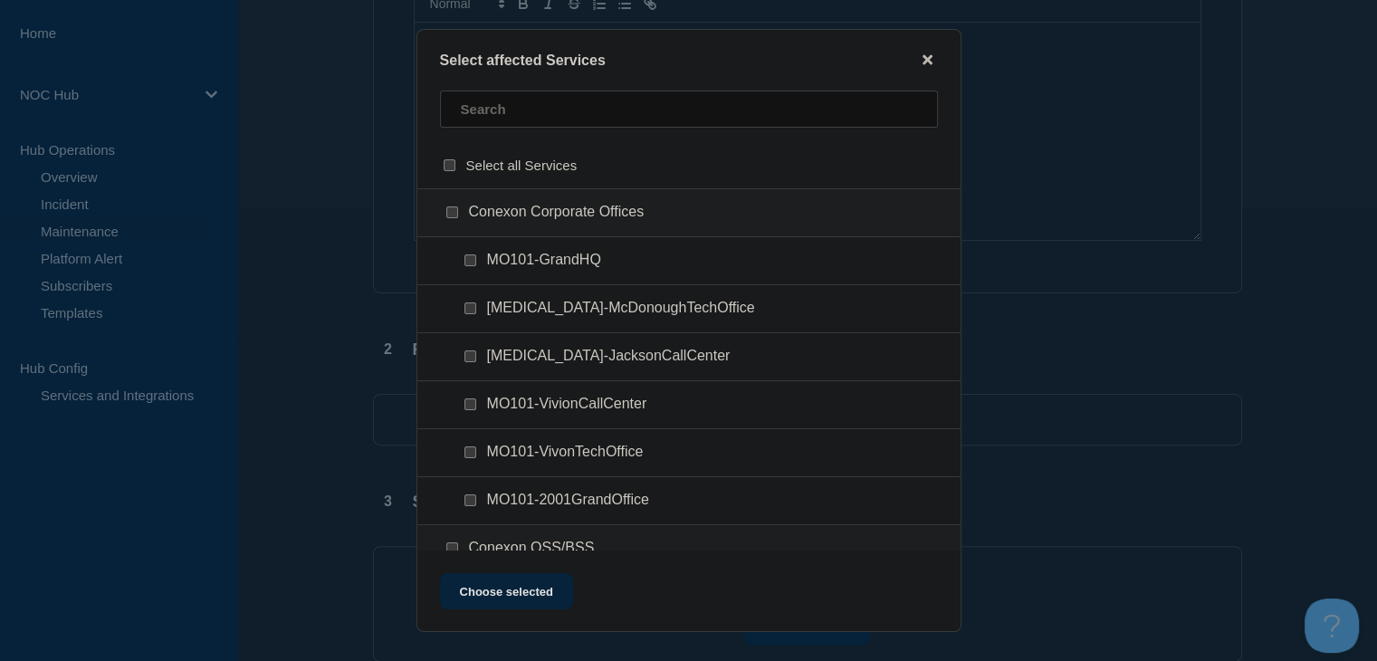  What do you see at coordinates (449, 165) in the screenshot?
I see `input: select all checkbox` at bounding box center [449, 165].